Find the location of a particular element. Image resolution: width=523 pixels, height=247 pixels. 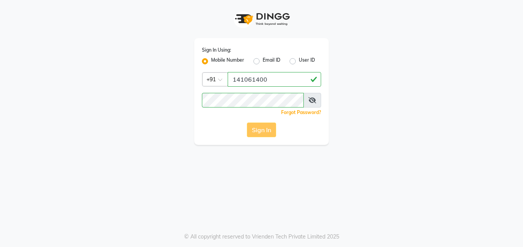

label: User ID is located at coordinates (307, 61).